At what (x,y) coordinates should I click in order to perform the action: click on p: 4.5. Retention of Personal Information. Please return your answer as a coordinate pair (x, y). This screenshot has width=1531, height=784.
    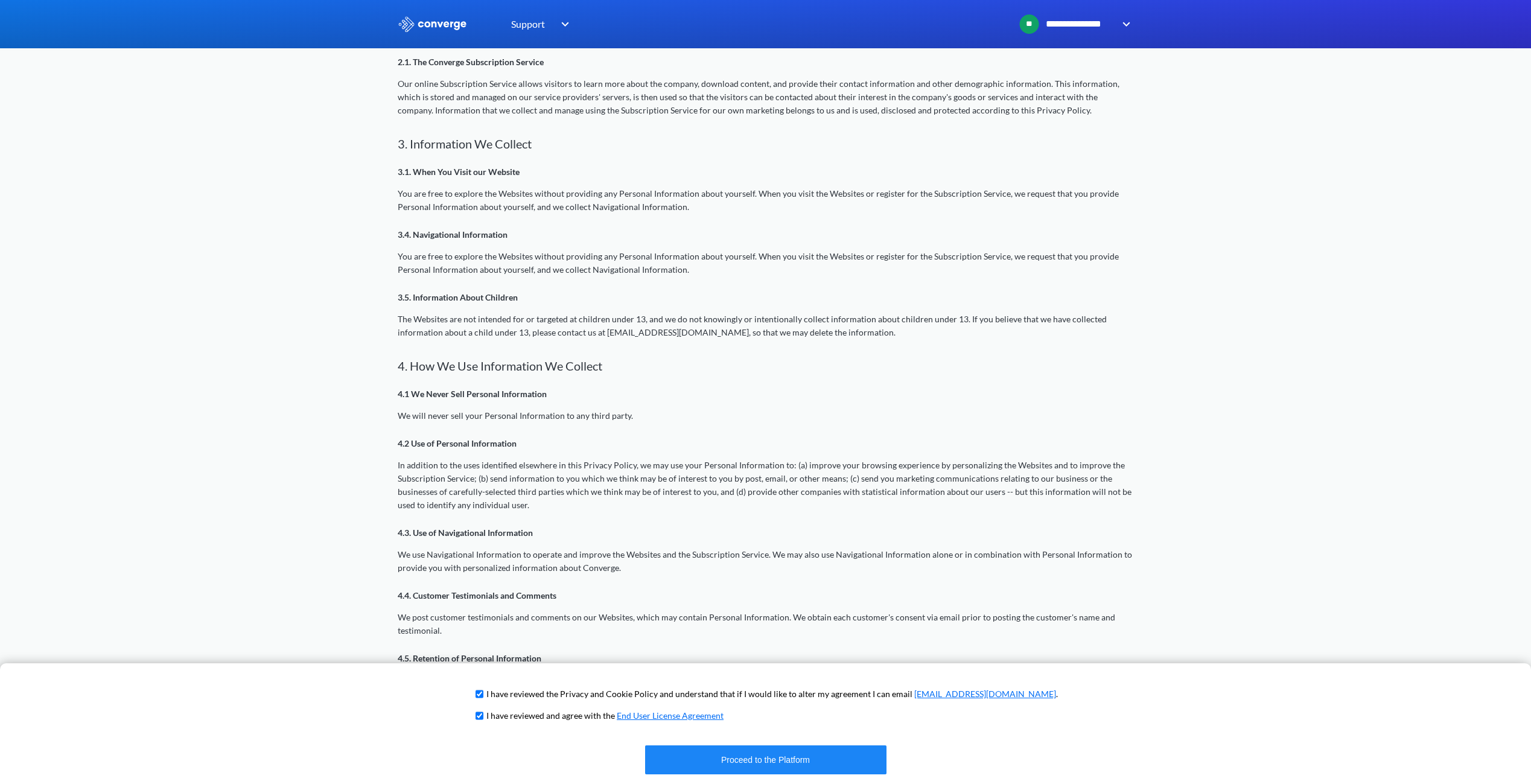
    Looking at the image, I should click on (766, 658).